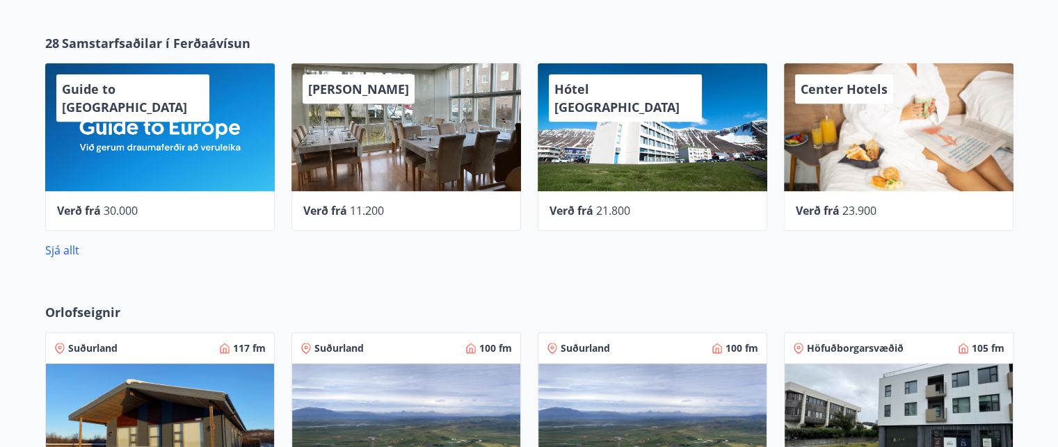 This screenshot has width=1058, height=447. Describe the element at coordinates (120, 211) in the screenshot. I see `span: 30.000` at that location.